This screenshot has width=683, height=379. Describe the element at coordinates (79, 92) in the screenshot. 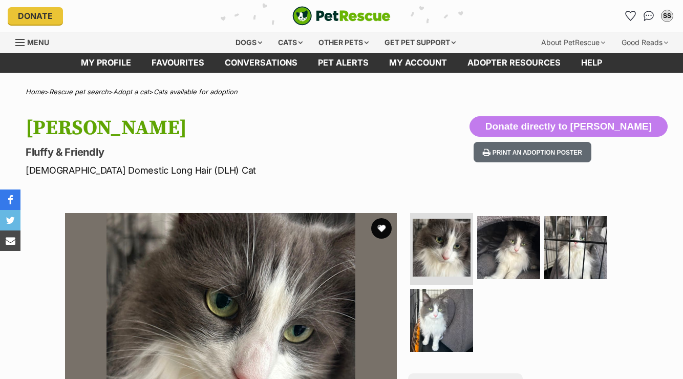

I see `a: Rescue pet search` at that location.